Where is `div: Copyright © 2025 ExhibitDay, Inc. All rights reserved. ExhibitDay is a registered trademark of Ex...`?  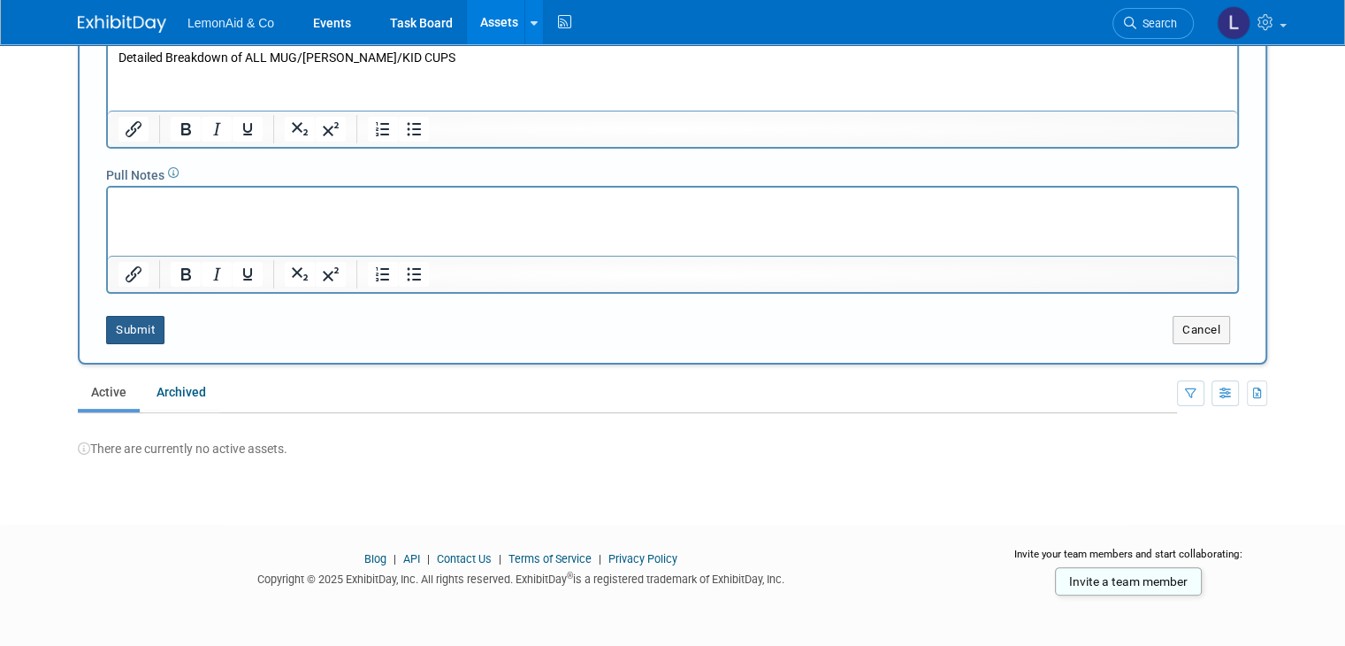
div: Copyright © 2025 ExhibitDay, Inc. All rights reserved. ExhibitDay is a registered trademark of Ex... is located at coordinates (520, 577).